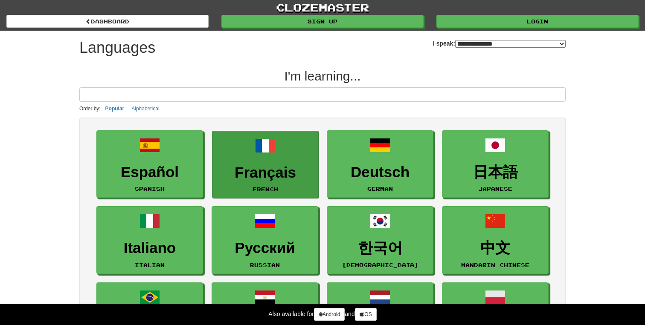  What do you see at coordinates (150, 172) in the screenshot?
I see `h3: Español` at bounding box center [150, 172].